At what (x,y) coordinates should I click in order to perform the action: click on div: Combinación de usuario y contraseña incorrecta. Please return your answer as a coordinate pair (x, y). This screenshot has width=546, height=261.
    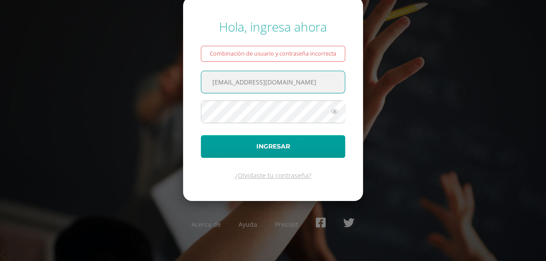
    Looking at the image, I should click on (273, 54).